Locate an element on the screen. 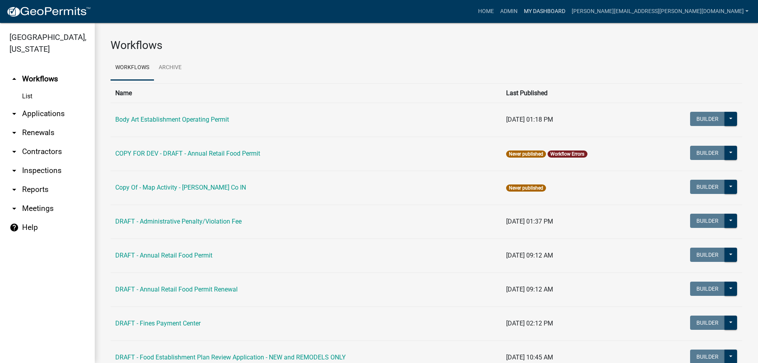 The image size is (758, 363). a: DRAFT - Fines Payment Center is located at coordinates (158, 323).